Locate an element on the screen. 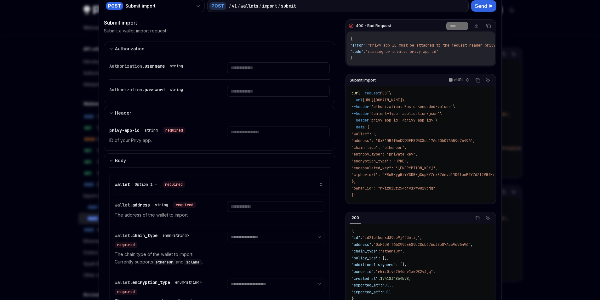 The width and height of the screenshot is (600, 300). span: 'Authorization: Basic <encoded-value>' is located at coordinates (411, 107).